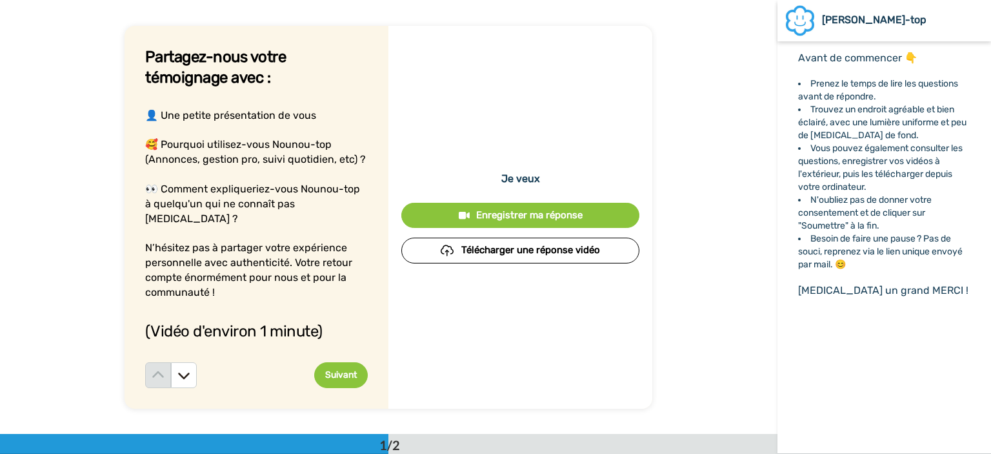  What do you see at coordinates (521, 179) in the screenshot?
I see `p: Je veux` at bounding box center [521, 179].